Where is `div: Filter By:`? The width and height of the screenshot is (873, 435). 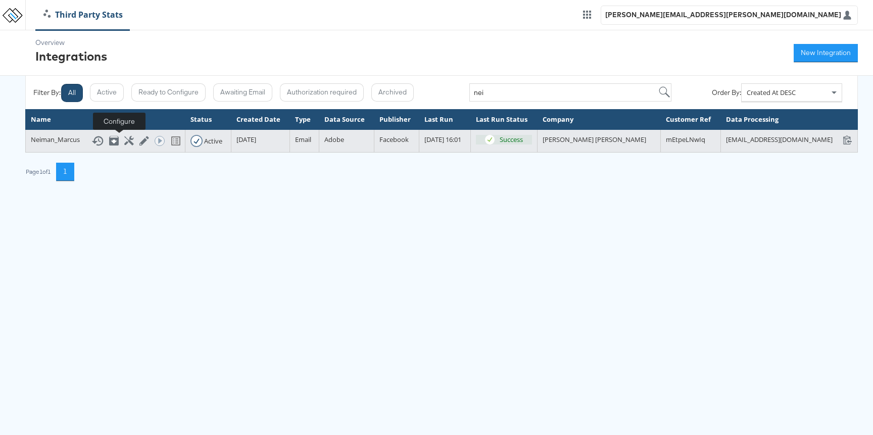 div: Filter By: is located at coordinates (47, 92).